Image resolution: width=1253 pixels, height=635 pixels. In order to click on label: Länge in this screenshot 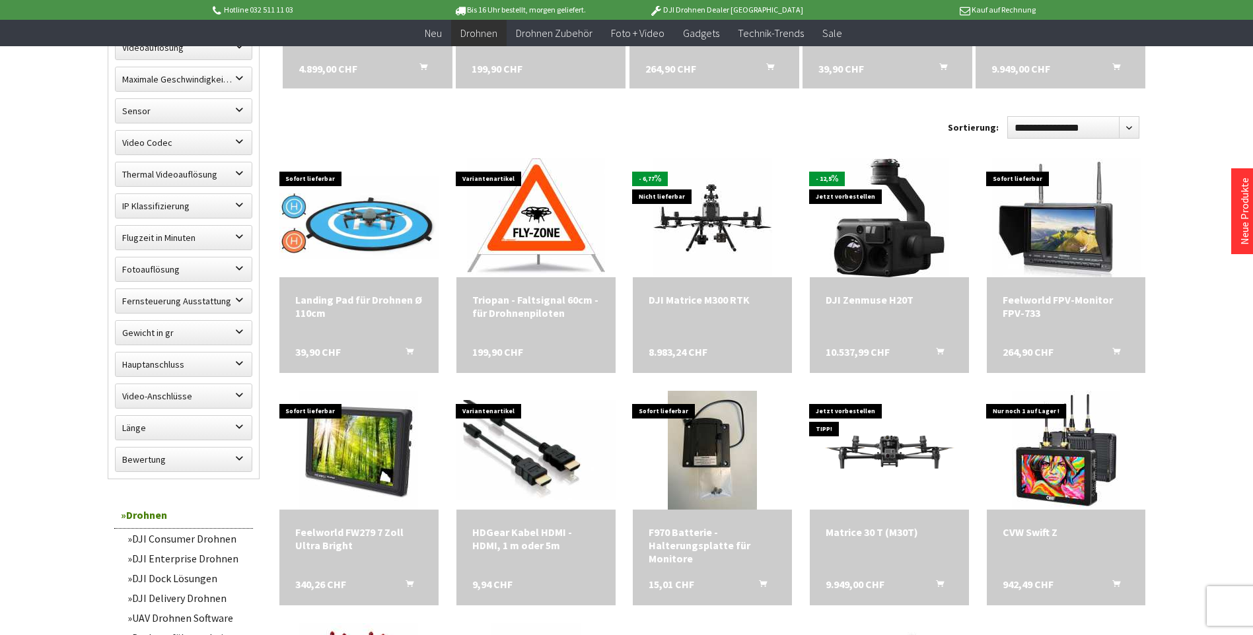, I will do `click(184, 428)`.